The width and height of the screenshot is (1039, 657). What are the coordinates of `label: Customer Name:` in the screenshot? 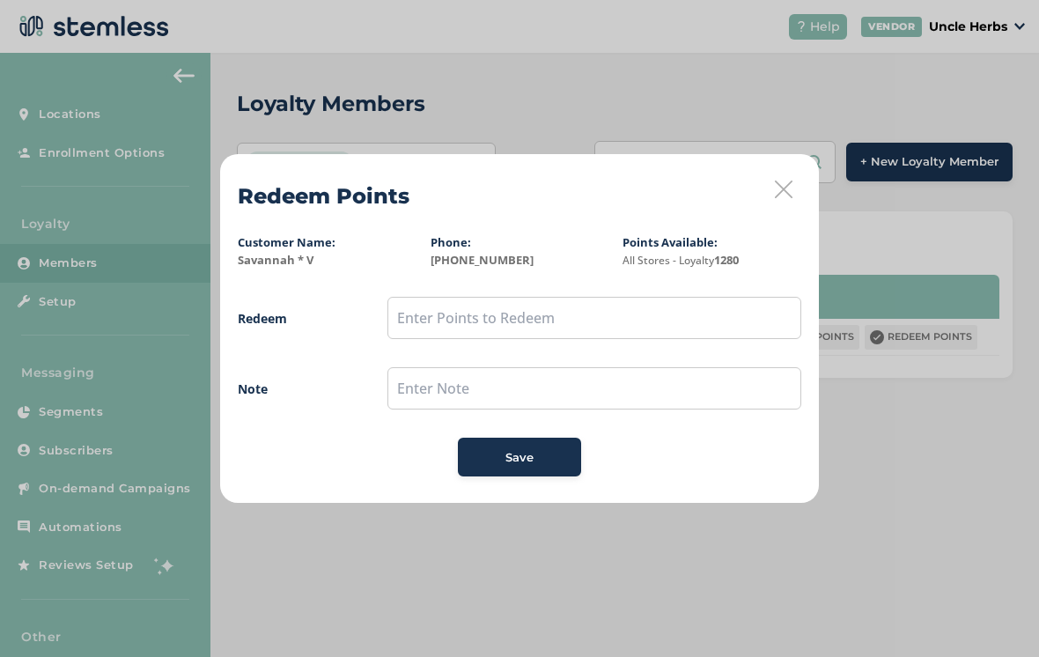 It's located at (286, 242).